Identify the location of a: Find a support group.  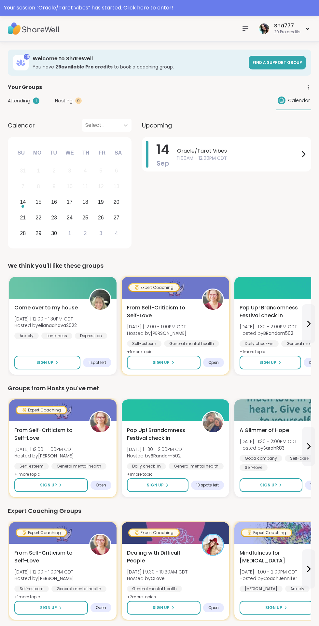
(278, 63).